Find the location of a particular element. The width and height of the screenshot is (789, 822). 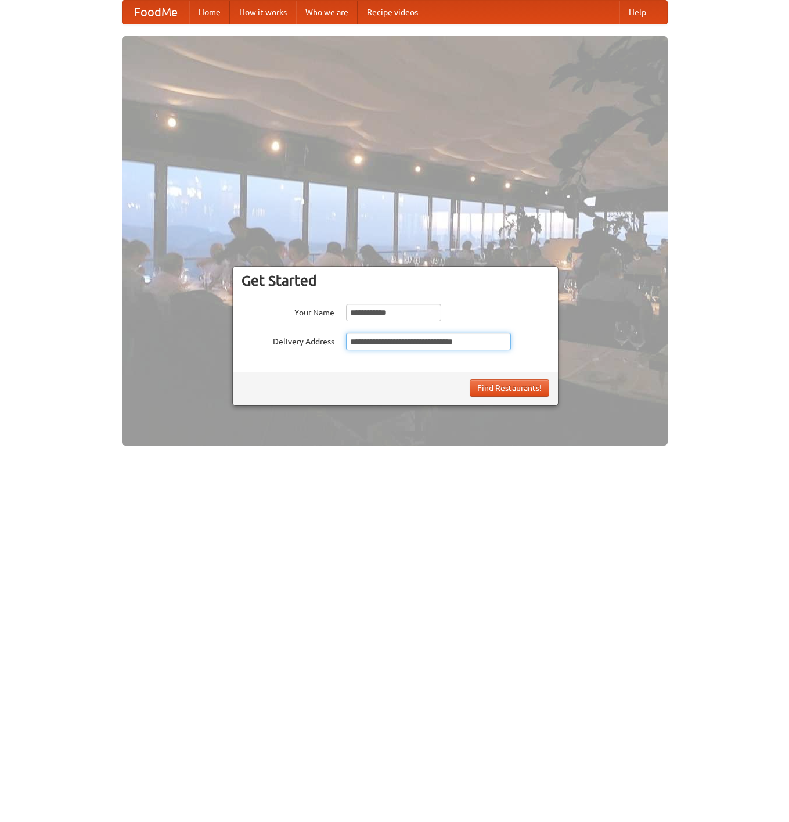

a: Home is located at coordinates (210, 12).